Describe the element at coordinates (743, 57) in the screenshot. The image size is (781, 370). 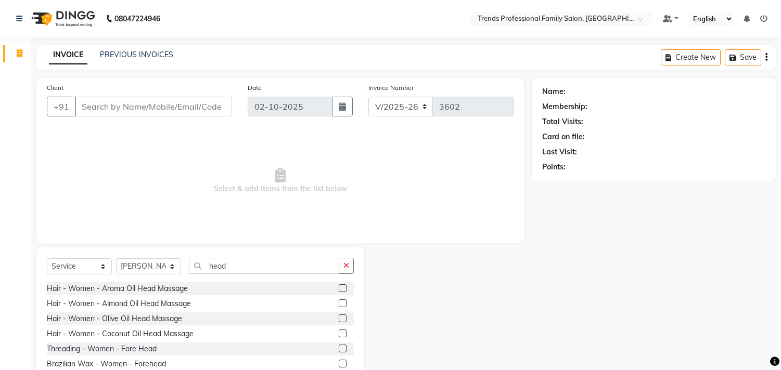
I see `button: Save` at that location.